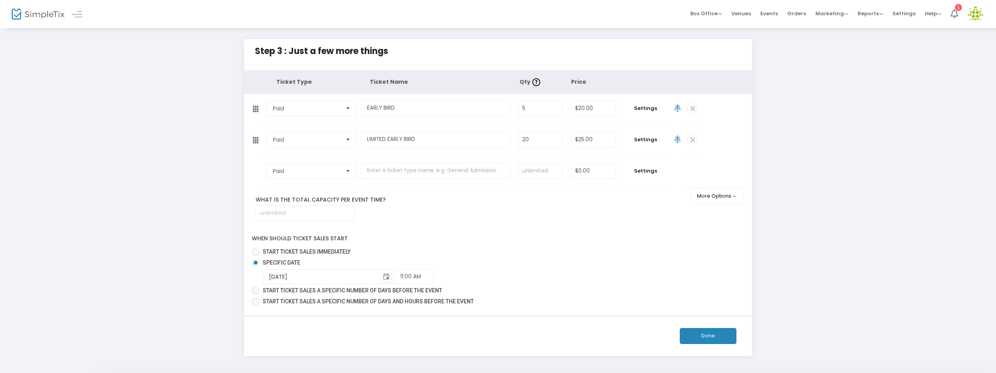  I want to click on span: Ticket Type, so click(294, 82).